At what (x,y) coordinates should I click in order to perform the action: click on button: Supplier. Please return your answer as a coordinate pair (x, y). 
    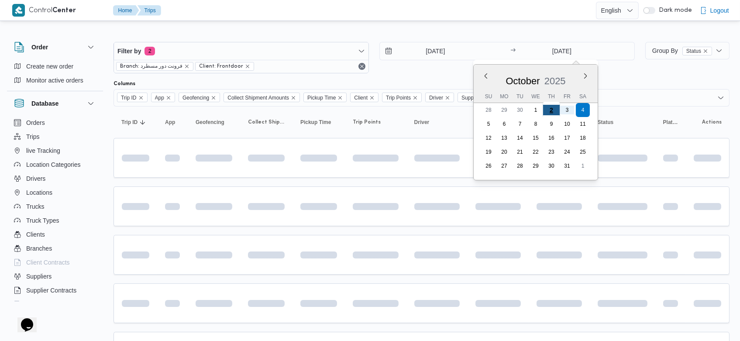
    Looking at the image, I should click on (498, 122).